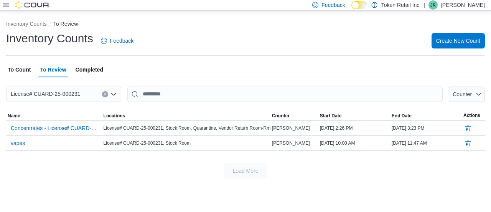 Image resolution: width=491 pixels, height=212 pixels. What do you see at coordinates (426, 116) in the screenshot?
I see `button: End Date` at bounding box center [426, 116].